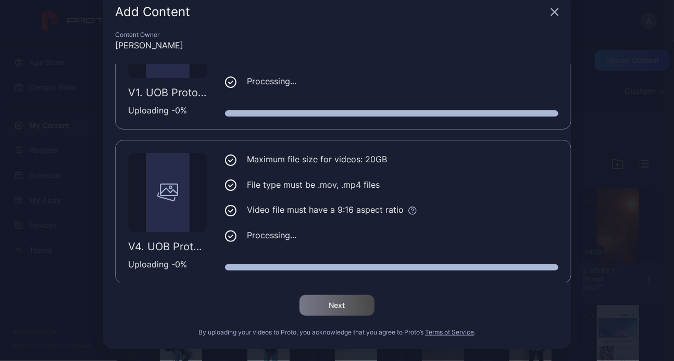 This screenshot has height=361, width=674. I want to click on li: Video file must have a 9:16 aspect ratio, so click(392, 210).